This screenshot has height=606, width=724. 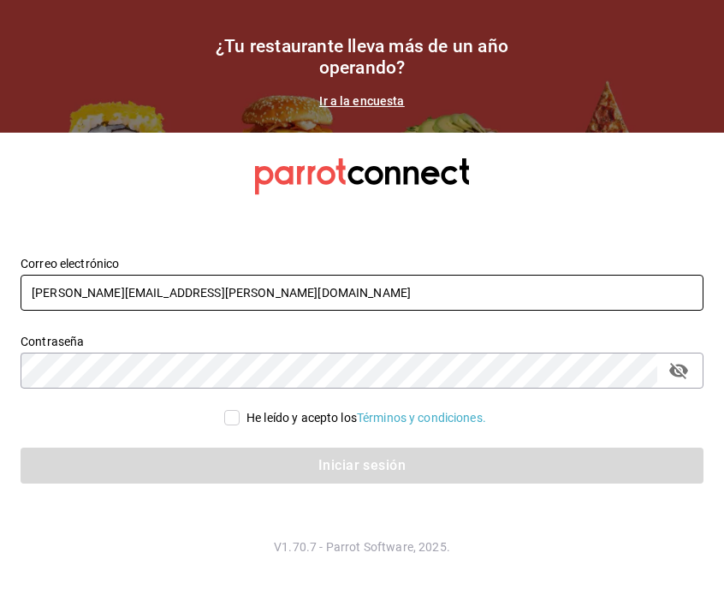 What do you see at coordinates (362, 547) in the screenshot?
I see `p: V1.70.7 - Parrot Software, 2025.` at bounding box center [362, 547].